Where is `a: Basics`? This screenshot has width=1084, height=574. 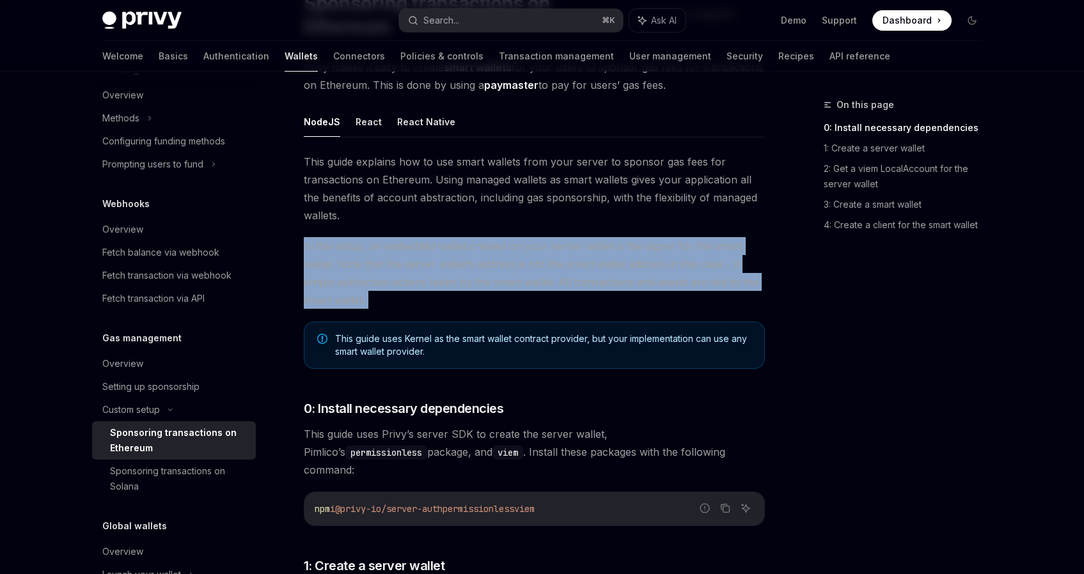
a: Basics is located at coordinates (173, 56).